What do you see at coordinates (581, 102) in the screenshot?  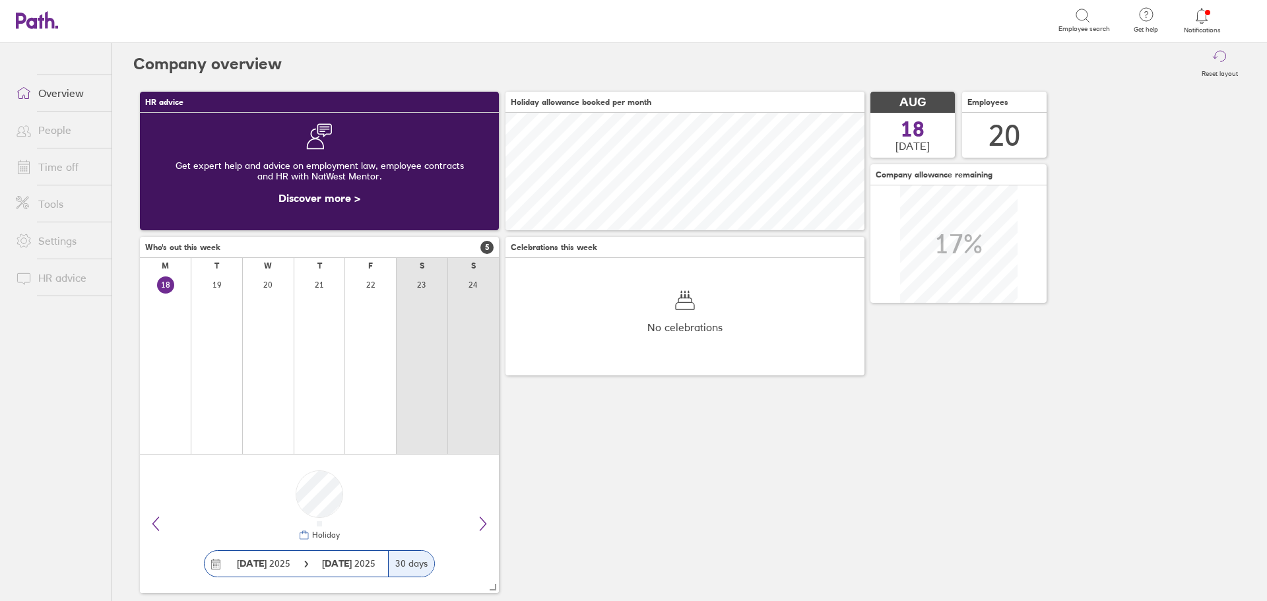 I see `span: Holiday allowance booked per month` at bounding box center [581, 102].